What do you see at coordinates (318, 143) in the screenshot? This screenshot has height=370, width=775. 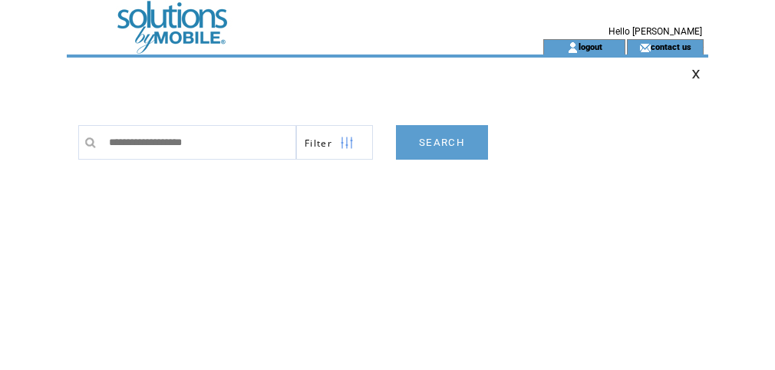 I see `span: Show filters` at bounding box center [318, 143].